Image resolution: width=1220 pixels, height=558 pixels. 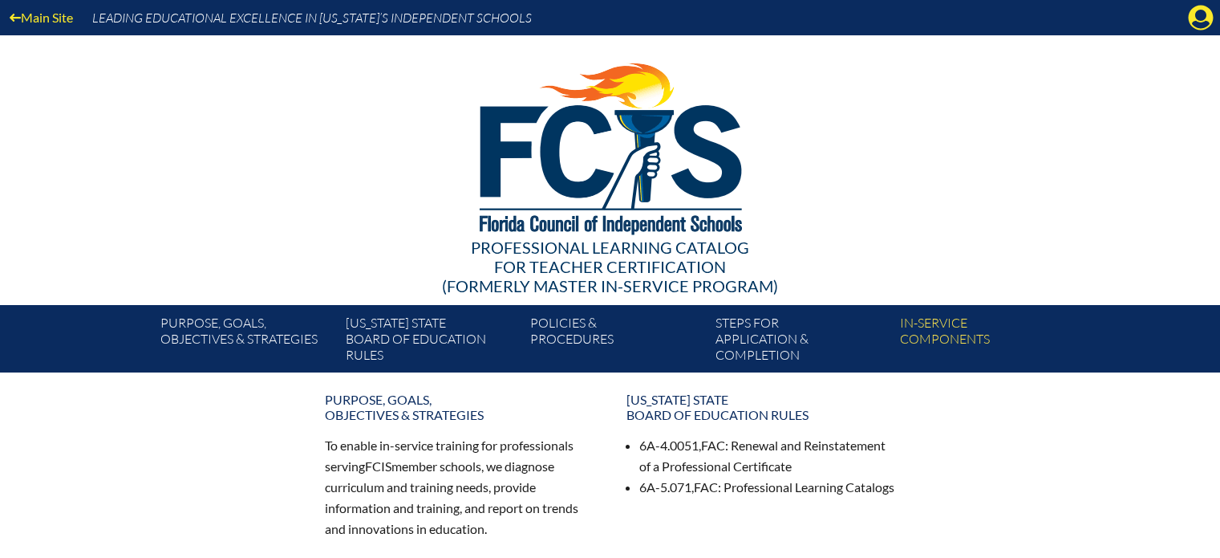 I want to click on div: Professional Learning Catalog (formerly Master In-service Program), so click(x=611, y=266).